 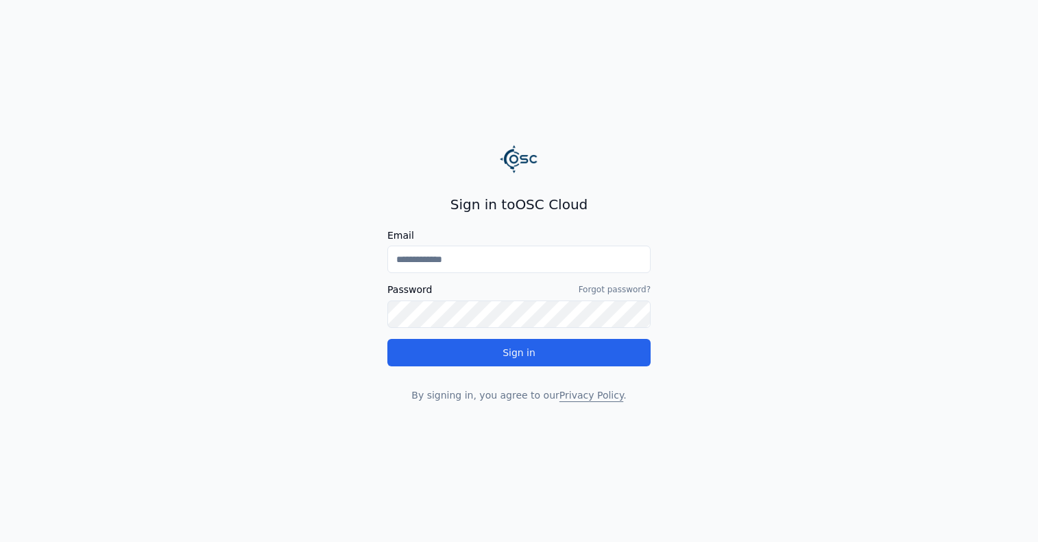 What do you see at coordinates (519, 204) in the screenshot?
I see `h2: Sign in to OSC Cloud` at bounding box center [519, 204].